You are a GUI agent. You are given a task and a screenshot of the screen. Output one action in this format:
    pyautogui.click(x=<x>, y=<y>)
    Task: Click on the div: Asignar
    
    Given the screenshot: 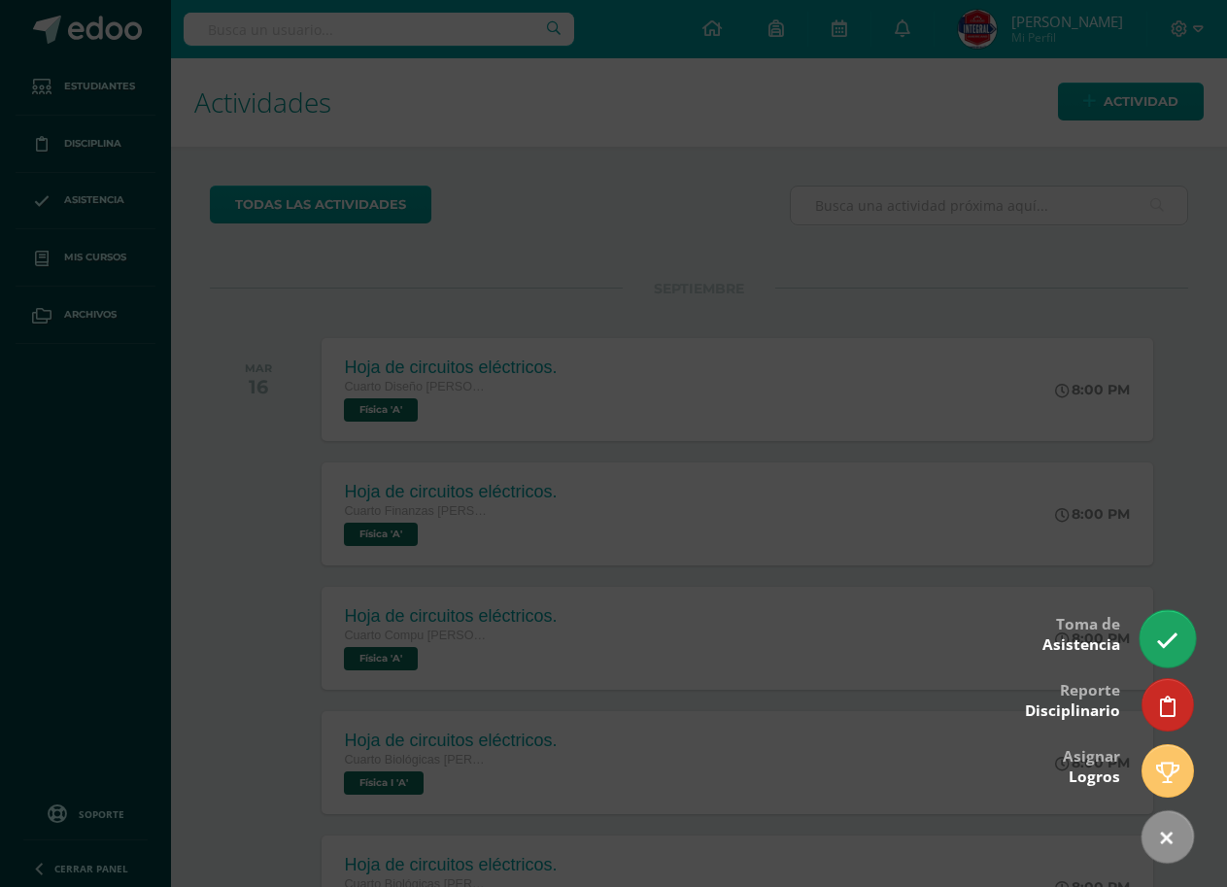 What is the action you would take?
    pyautogui.click(x=1091, y=764)
    